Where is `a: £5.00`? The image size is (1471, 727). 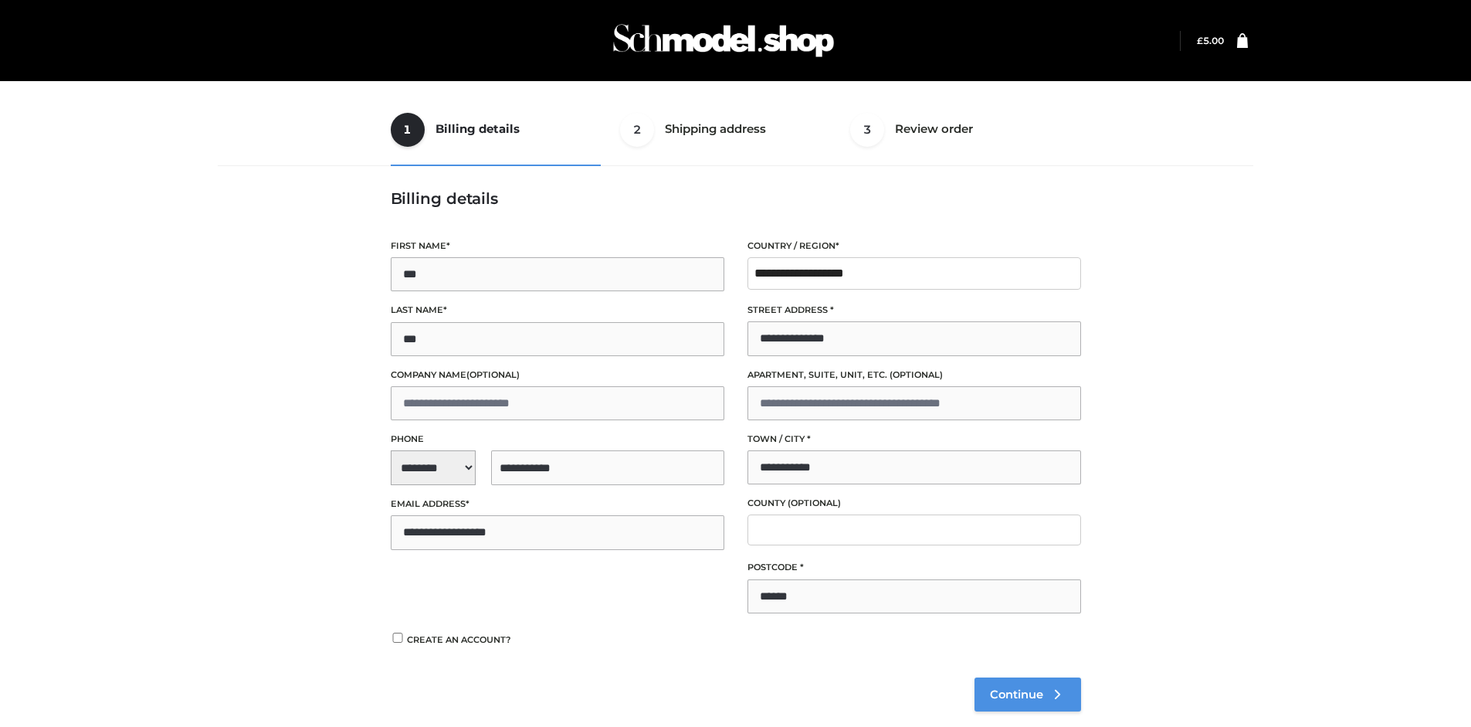 a: £5.00 is located at coordinates (1210, 40).